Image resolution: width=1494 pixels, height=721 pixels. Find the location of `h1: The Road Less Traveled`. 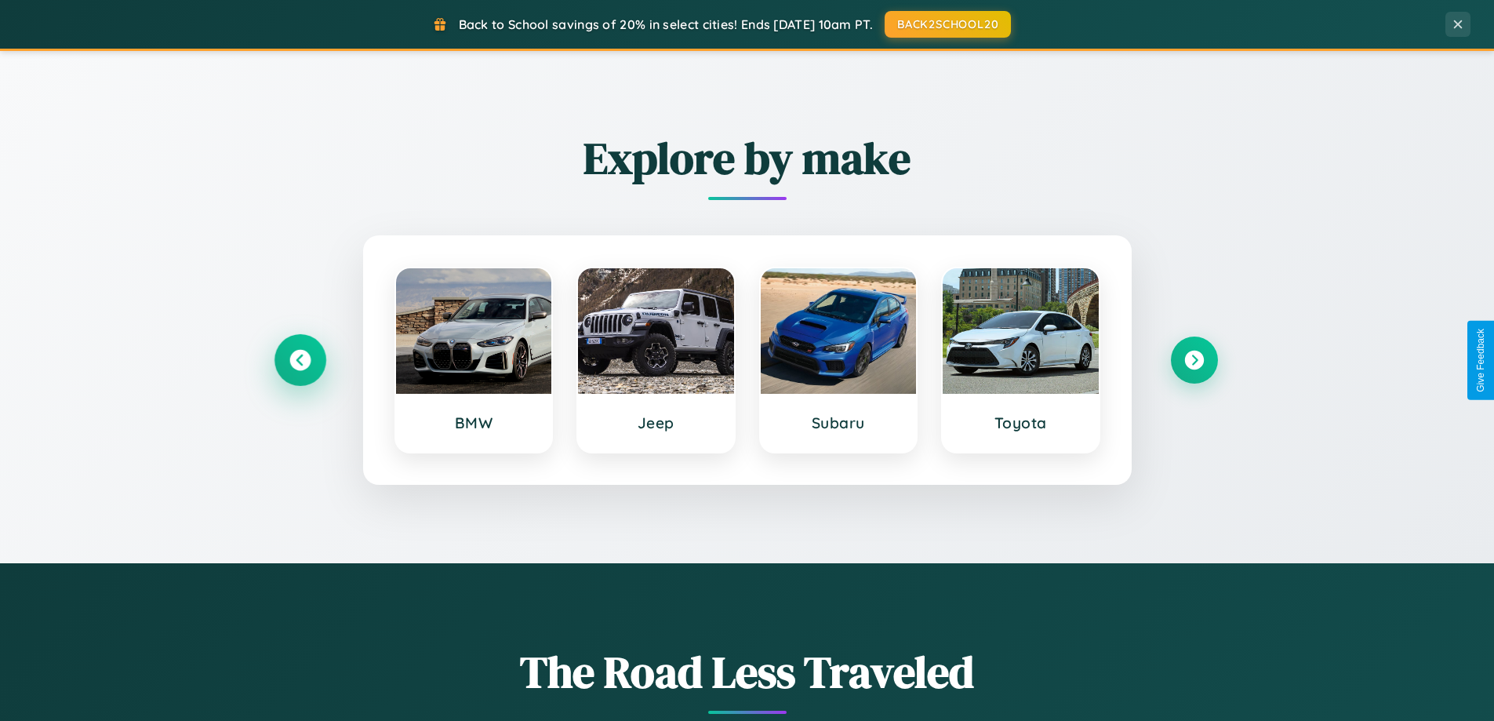

h1: The Road Less Traveled is located at coordinates (747, 671).